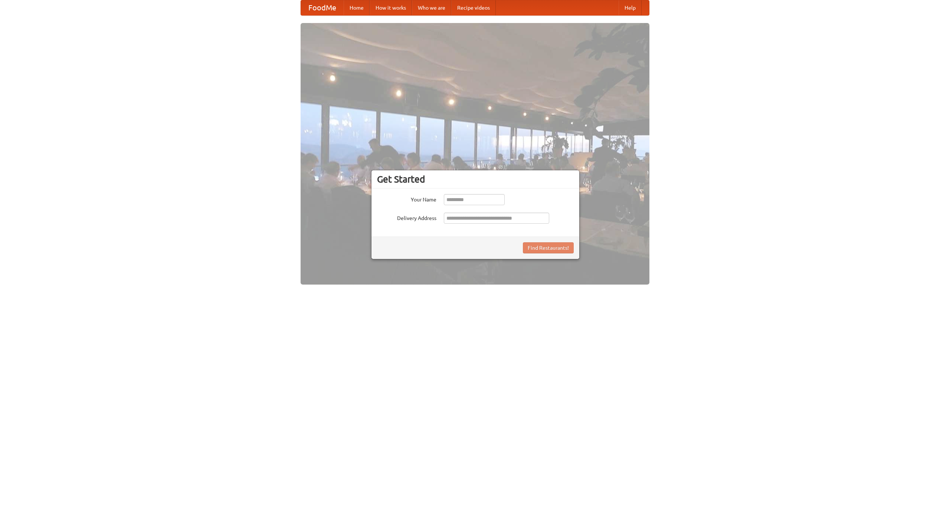 Image resolution: width=950 pixels, height=525 pixels. Describe the element at coordinates (391, 8) in the screenshot. I see `a: How it works` at that location.